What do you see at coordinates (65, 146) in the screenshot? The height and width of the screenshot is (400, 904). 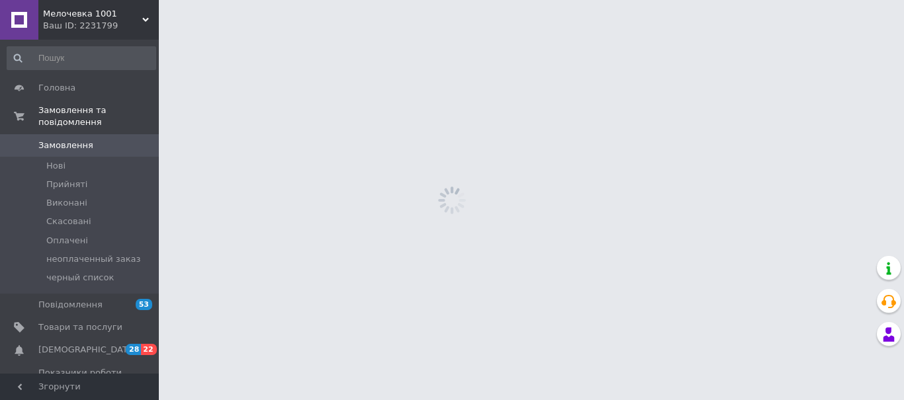 I see `span: Замовлення` at bounding box center [65, 146].